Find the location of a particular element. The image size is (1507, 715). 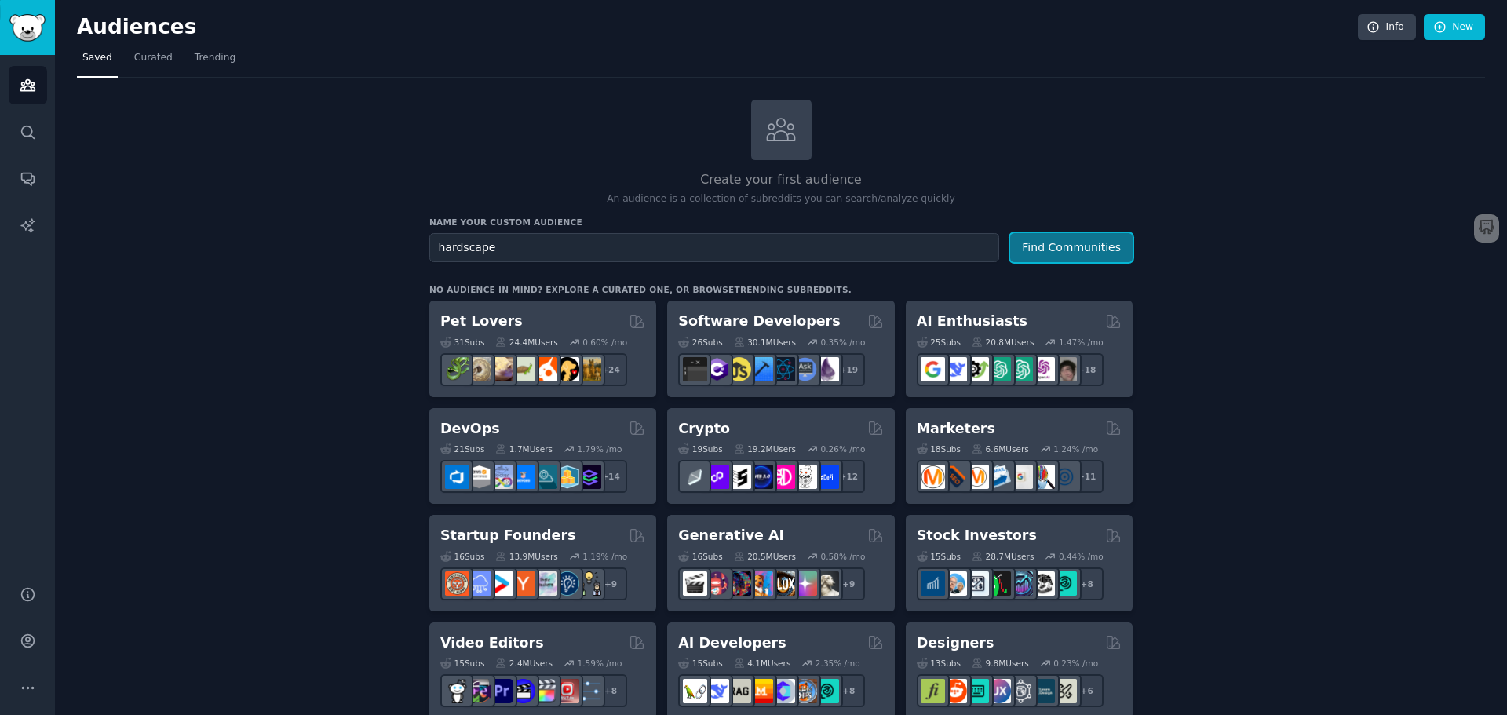

div: 6.6M Users is located at coordinates (1000, 449).